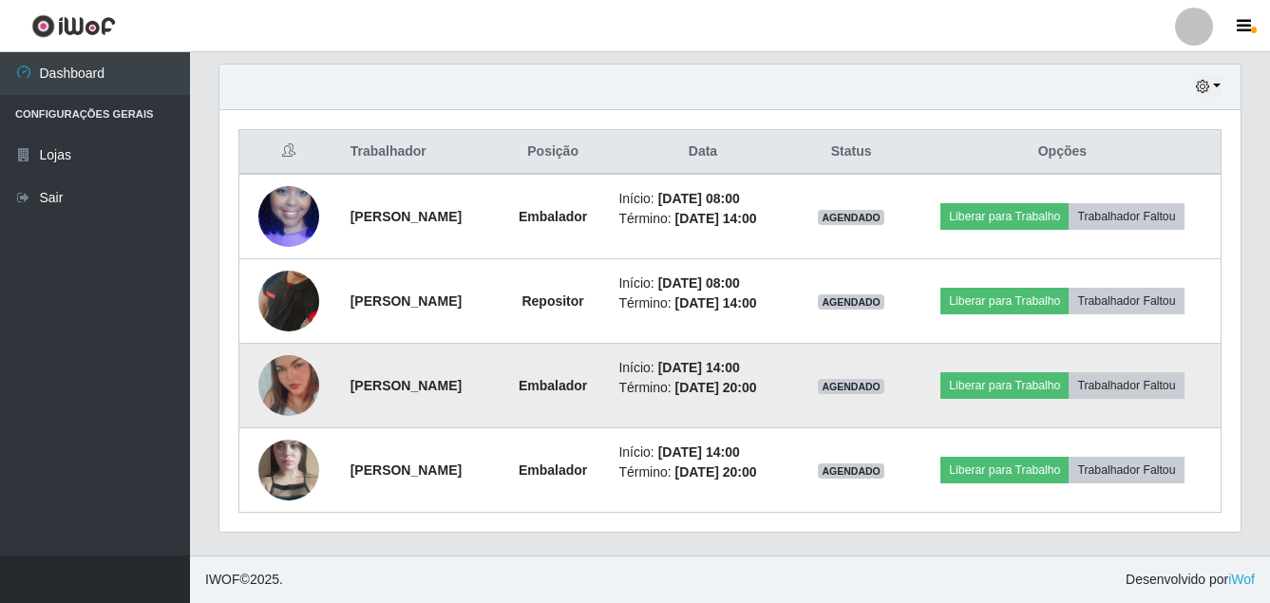 The height and width of the screenshot is (603, 1270). Describe the element at coordinates (244, 579) in the screenshot. I see `span: © 2025 .` at that location.